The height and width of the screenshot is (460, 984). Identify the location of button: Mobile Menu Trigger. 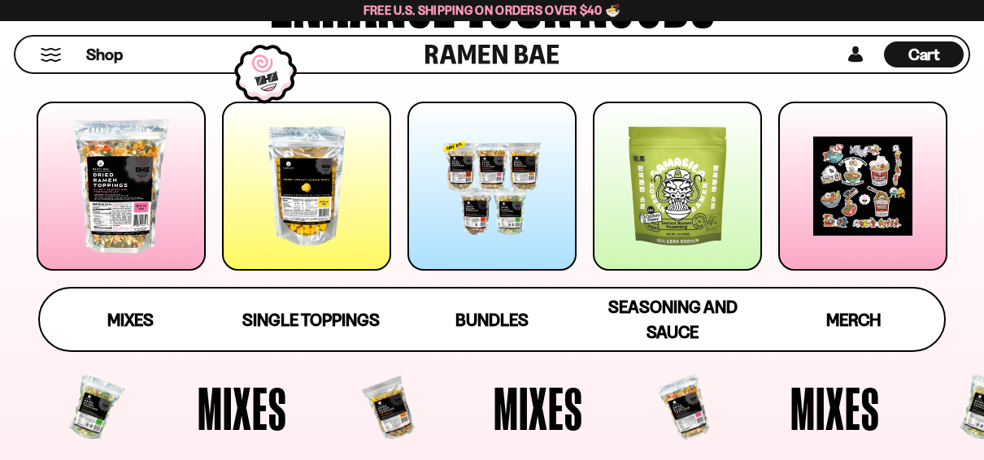
(50, 55).